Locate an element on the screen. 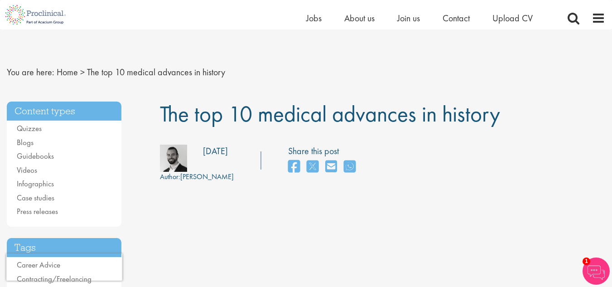  a: share on facebook is located at coordinates (294, 167).